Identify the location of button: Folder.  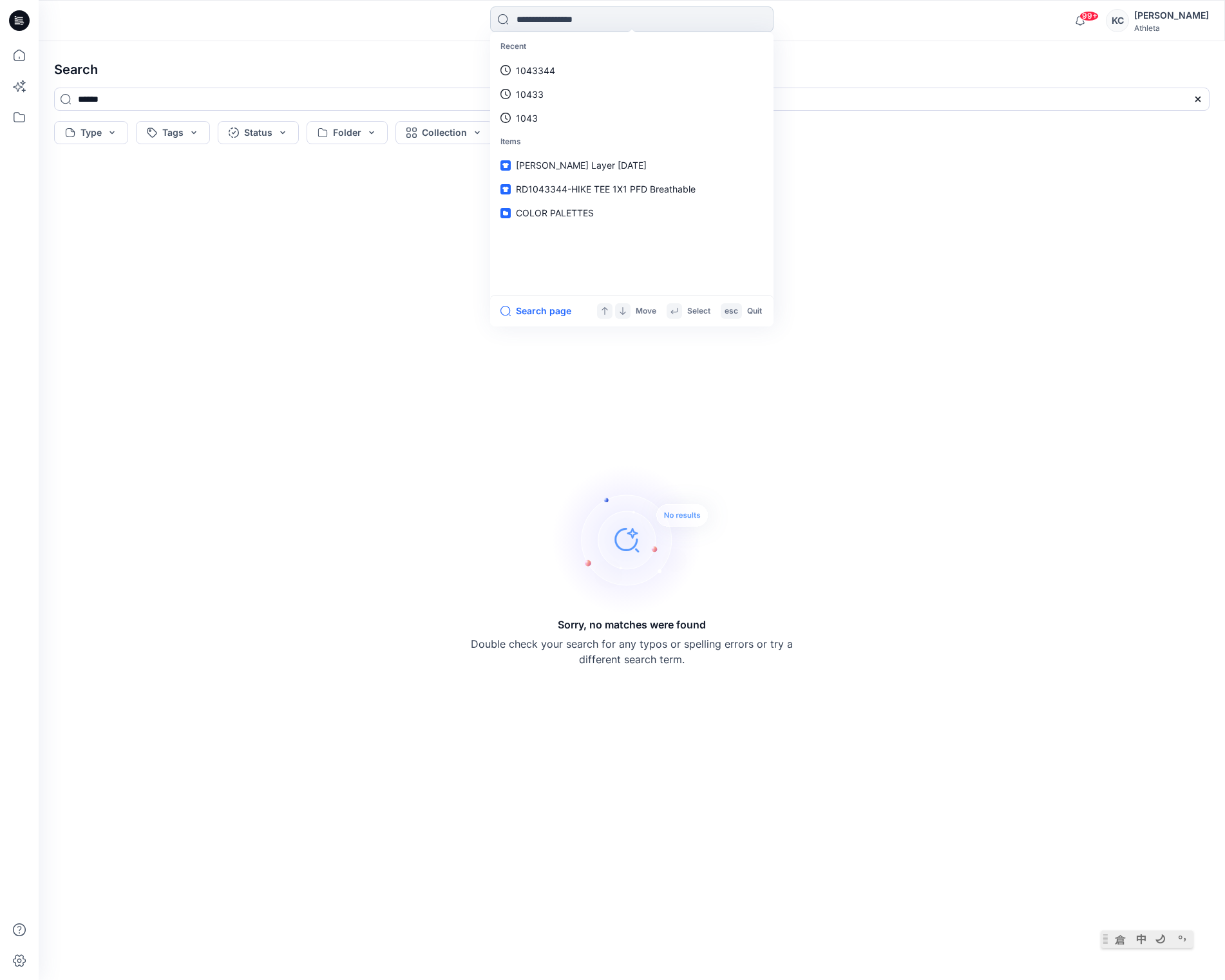
(347, 133).